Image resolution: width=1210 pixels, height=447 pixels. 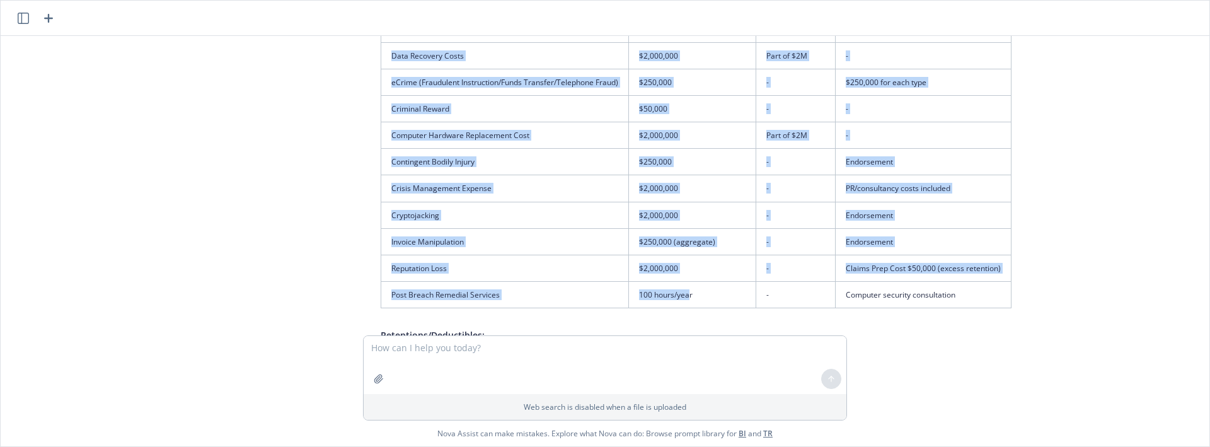 I want to click on td: Cryptojacking, so click(x=505, y=215).